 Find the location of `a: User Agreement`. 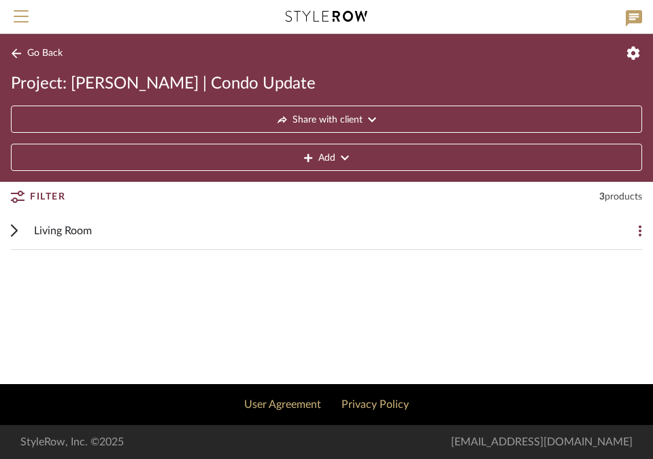

a: User Agreement is located at coordinates (282, 404).